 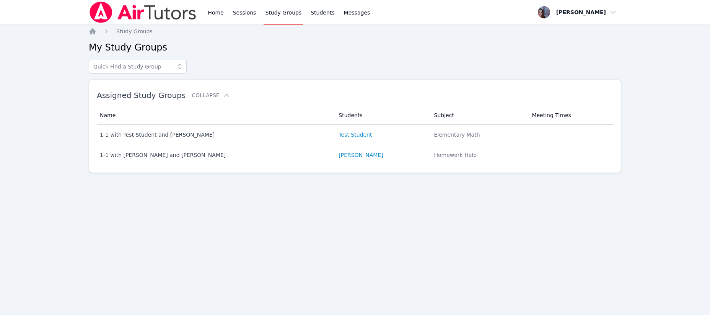 What do you see at coordinates (138, 67) in the screenshot?
I see `input: Quick Find a Study Group` at bounding box center [138, 67].